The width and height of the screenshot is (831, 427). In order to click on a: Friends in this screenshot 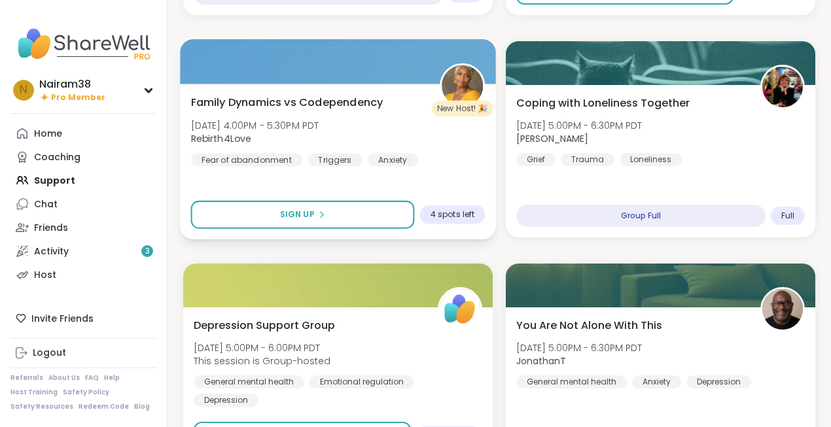, I will do `click(83, 228)`.